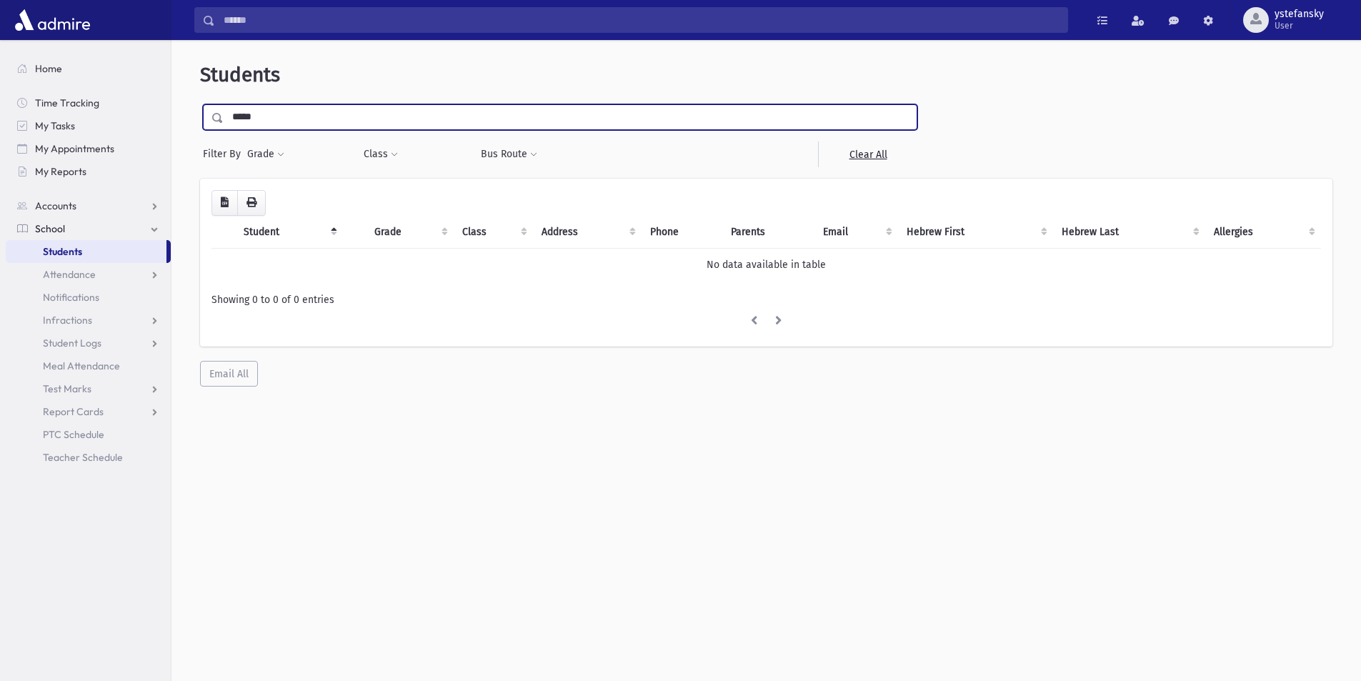  What do you see at coordinates (587, 232) in the screenshot?
I see `th: Address: activate to sort column ascending` at bounding box center [587, 232].